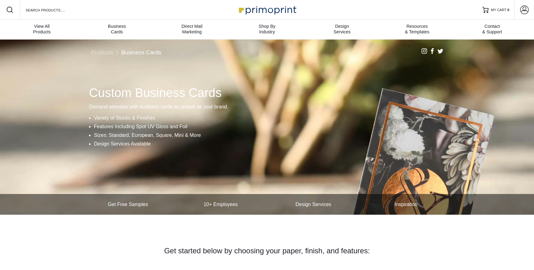  What do you see at coordinates (267, 251) in the screenshot?
I see `h3: Get started below by choosing your paper, finish, and features:` at bounding box center [267, 251].